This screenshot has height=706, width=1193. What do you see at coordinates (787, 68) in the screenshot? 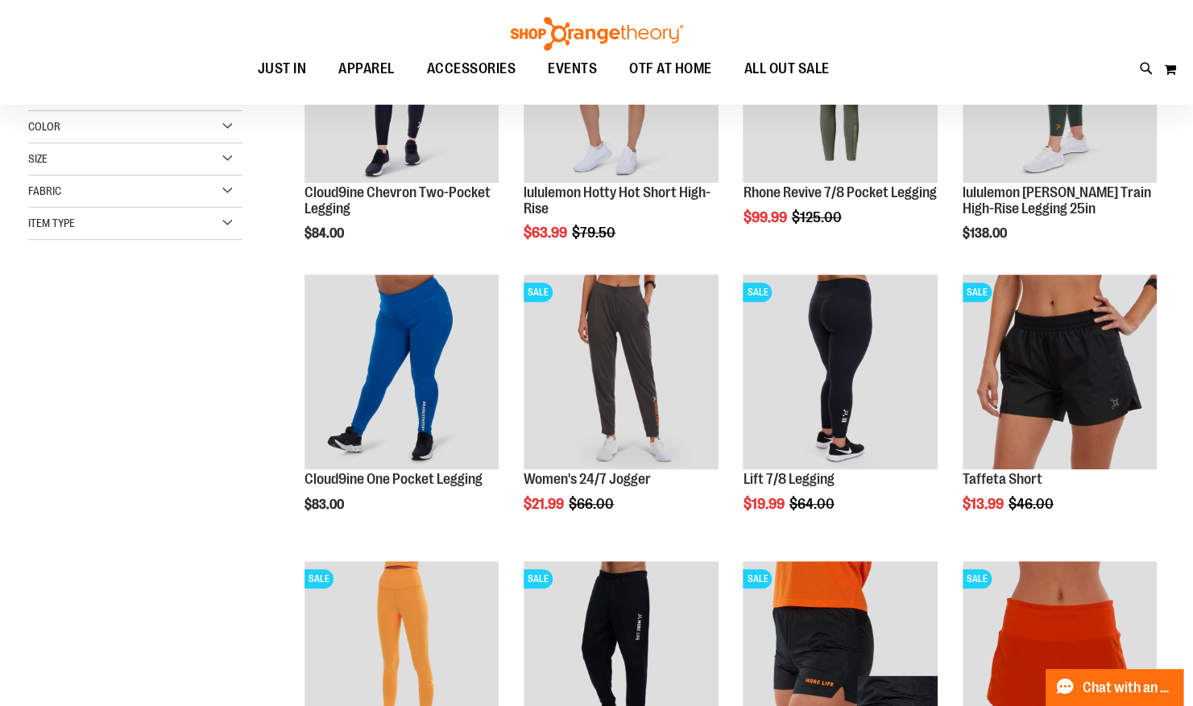
I see `span: ALL OUT SALE` at bounding box center [787, 68].